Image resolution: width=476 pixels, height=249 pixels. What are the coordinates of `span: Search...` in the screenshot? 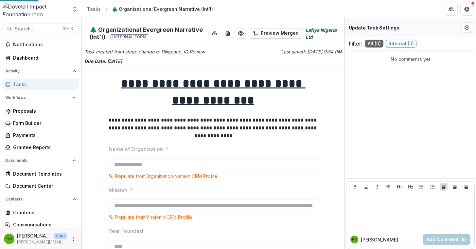 It's located at (37, 29).